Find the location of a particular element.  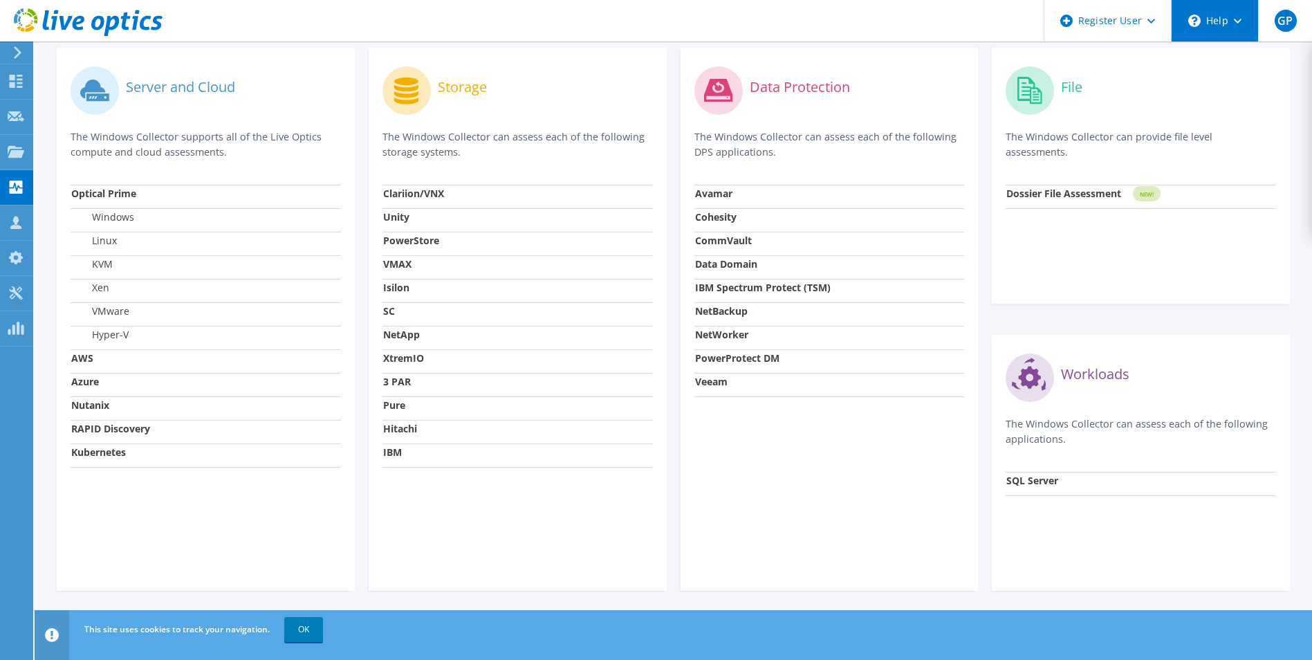

strong: Isilon is located at coordinates (396, 287).